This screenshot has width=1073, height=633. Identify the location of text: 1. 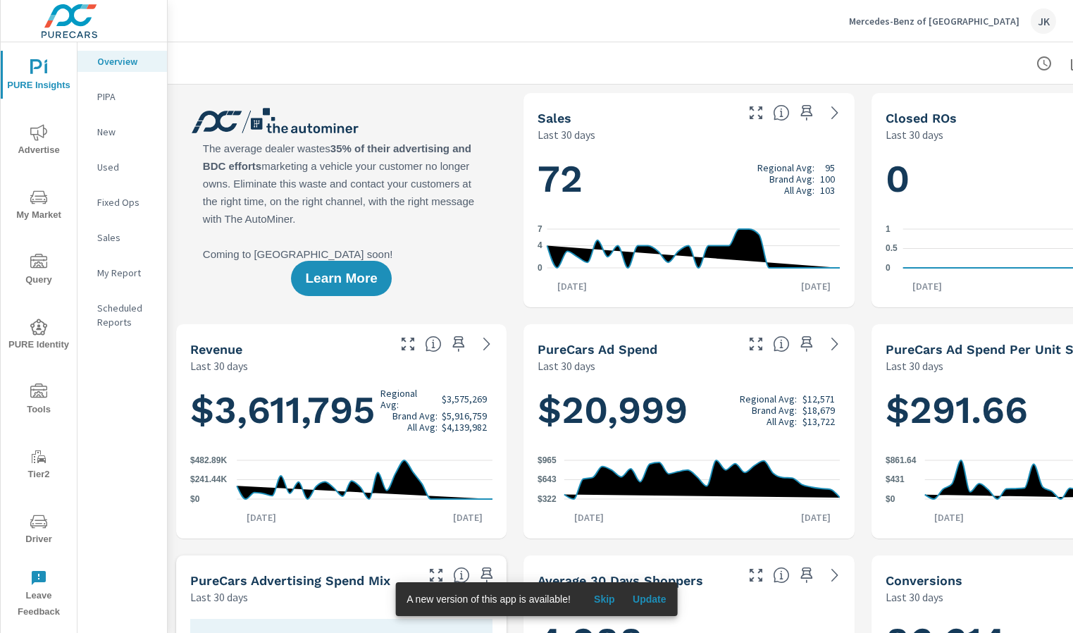
(888, 229).